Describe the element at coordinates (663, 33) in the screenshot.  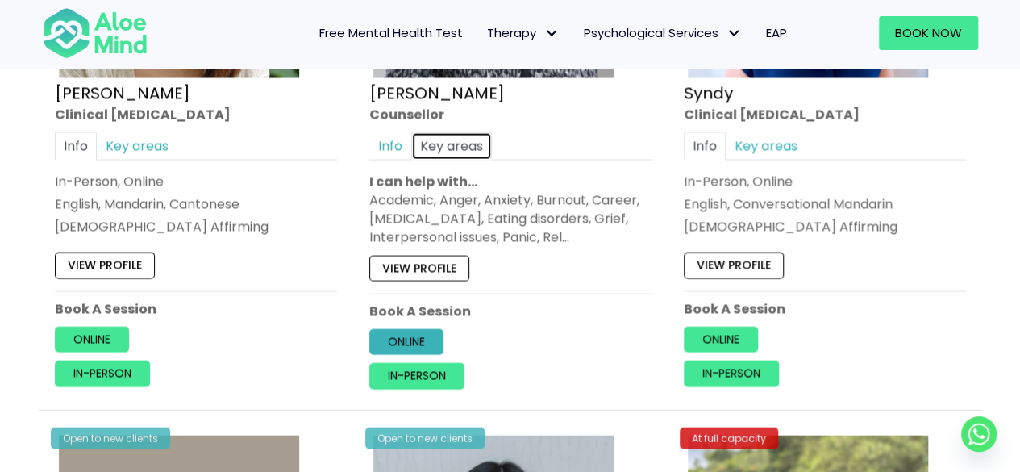
I see `a: Psychological ServicesPsychological Services: submenu` at that location.